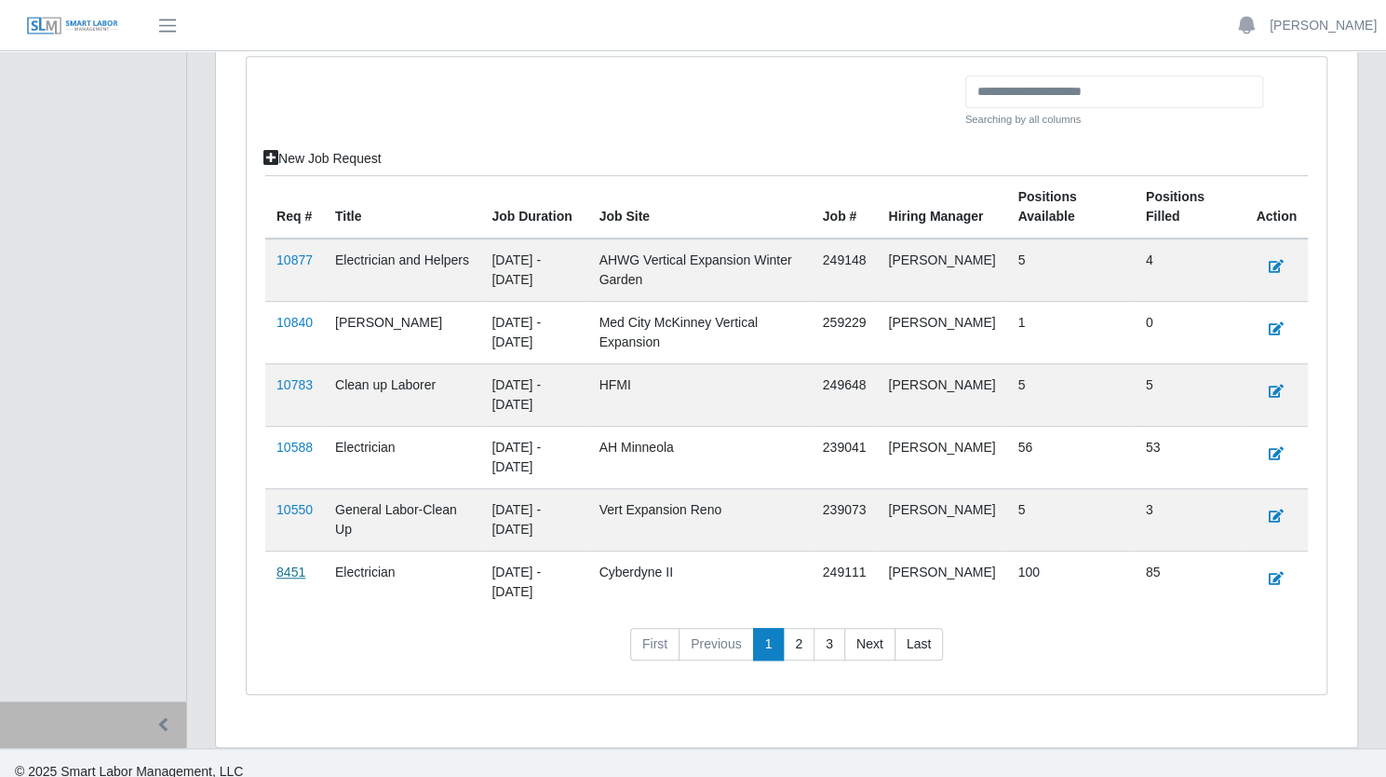 This screenshot has width=1386, height=777. Describe the element at coordinates (534, 207) in the screenshot. I see `th: Job Duration` at that location.